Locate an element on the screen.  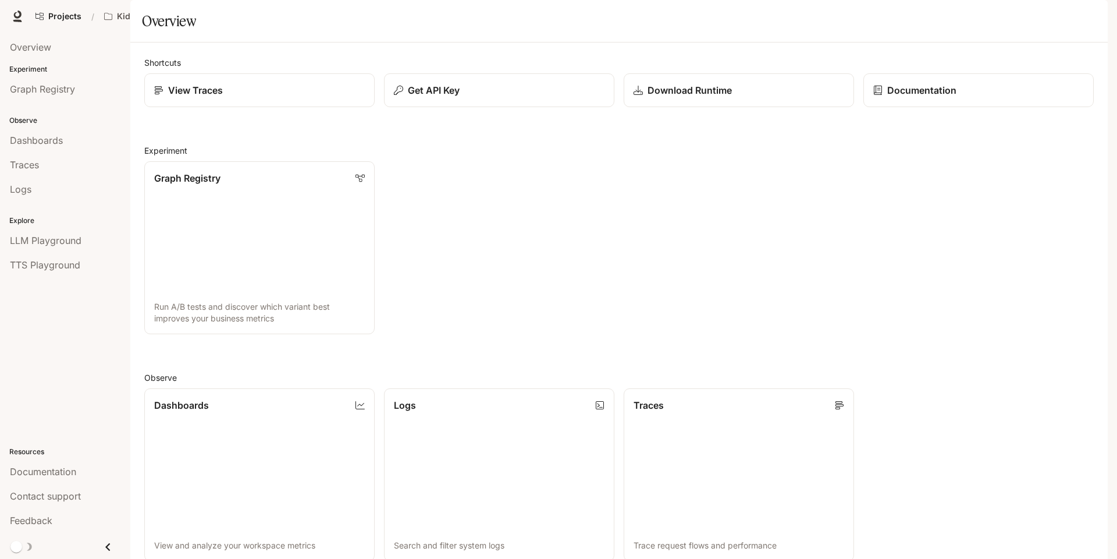
a: Documentation is located at coordinates (979, 90).